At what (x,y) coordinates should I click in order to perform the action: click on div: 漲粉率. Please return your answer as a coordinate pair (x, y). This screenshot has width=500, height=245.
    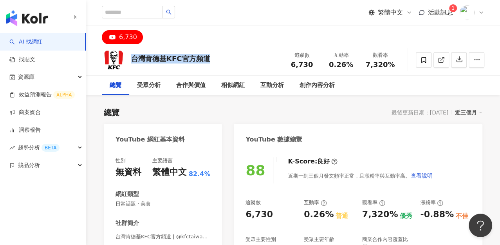
    Looking at the image, I should click on (432, 203).